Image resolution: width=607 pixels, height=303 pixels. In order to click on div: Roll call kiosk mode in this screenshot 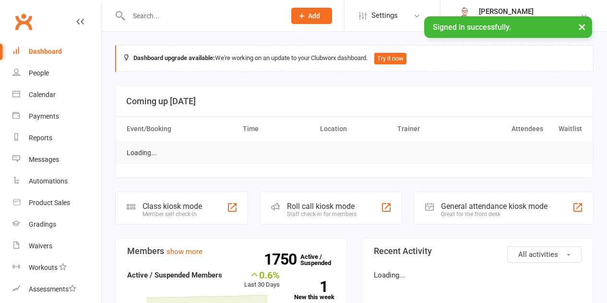, I will do `click(322, 206)`.